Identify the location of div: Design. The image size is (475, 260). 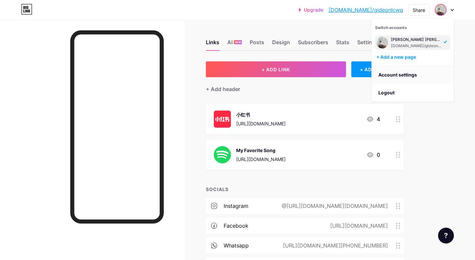
(281, 44).